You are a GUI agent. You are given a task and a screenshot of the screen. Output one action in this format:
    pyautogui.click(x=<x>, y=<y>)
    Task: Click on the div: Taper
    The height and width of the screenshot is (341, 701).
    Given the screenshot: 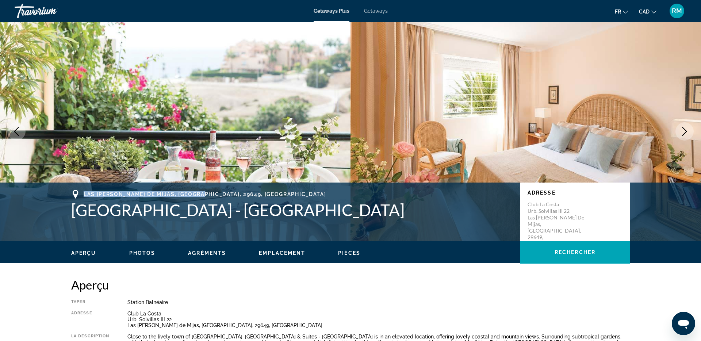 What is the action you would take?
    pyautogui.click(x=90, y=302)
    